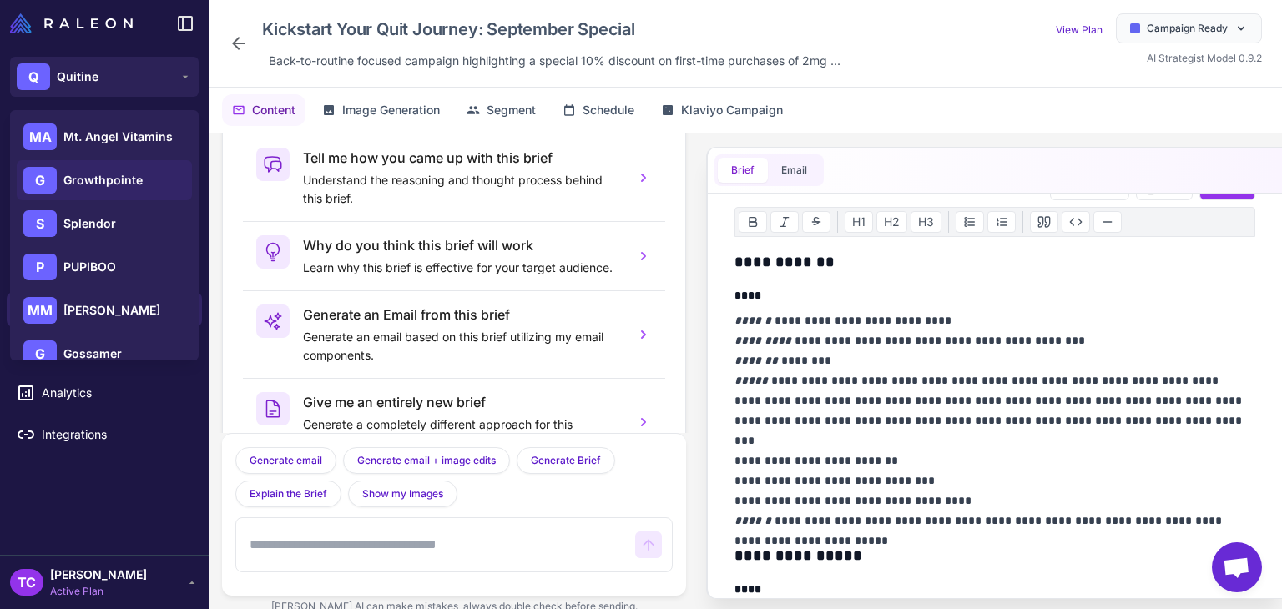  I want to click on span: Generate email + image edits, so click(427, 461).